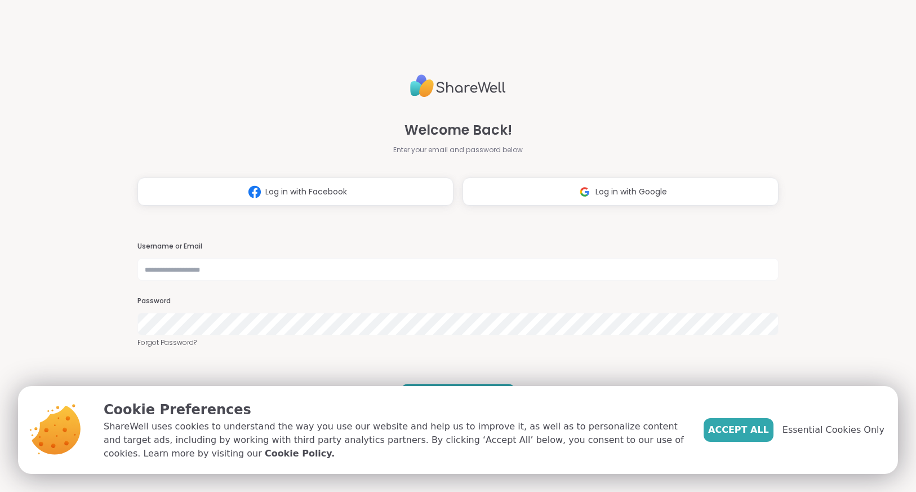 The image size is (916, 492). What do you see at coordinates (394, 440) in the screenshot?
I see `p: ShareWell uses cookies to understand the way you use our website and help us to improve it, as we...` at bounding box center [394, 440].